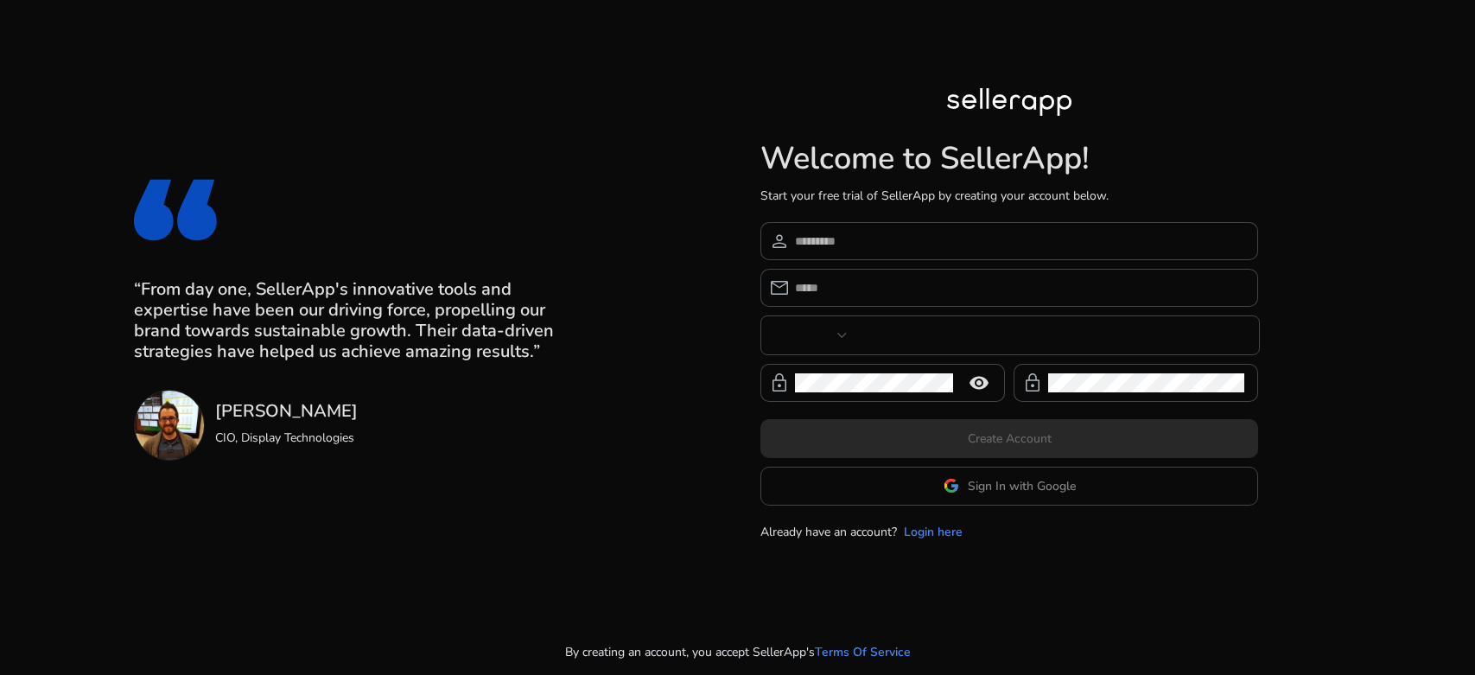  What do you see at coordinates (933, 532) in the screenshot?
I see `a: Login here` at bounding box center [933, 532].